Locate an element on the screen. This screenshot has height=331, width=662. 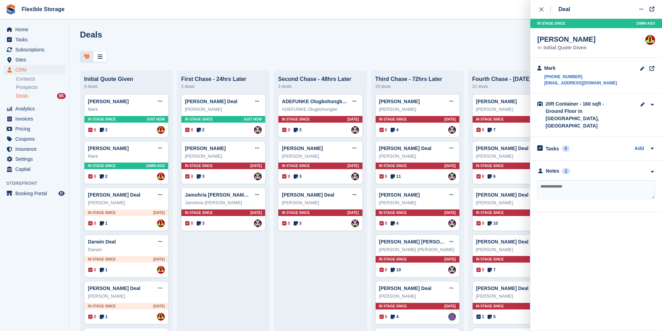
span: Booking Portal is located at coordinates (36, 194).